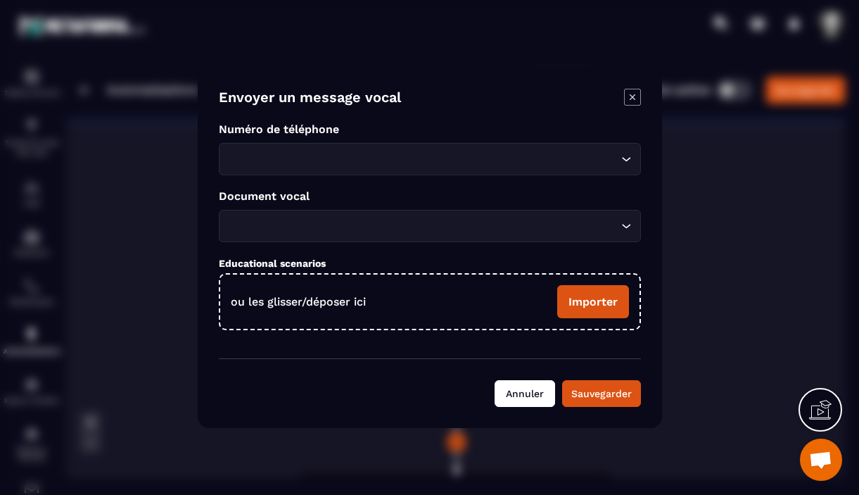 This screenshot has height=495, width=859. I want to click on div: Sauvegarder, so click(602, 393).